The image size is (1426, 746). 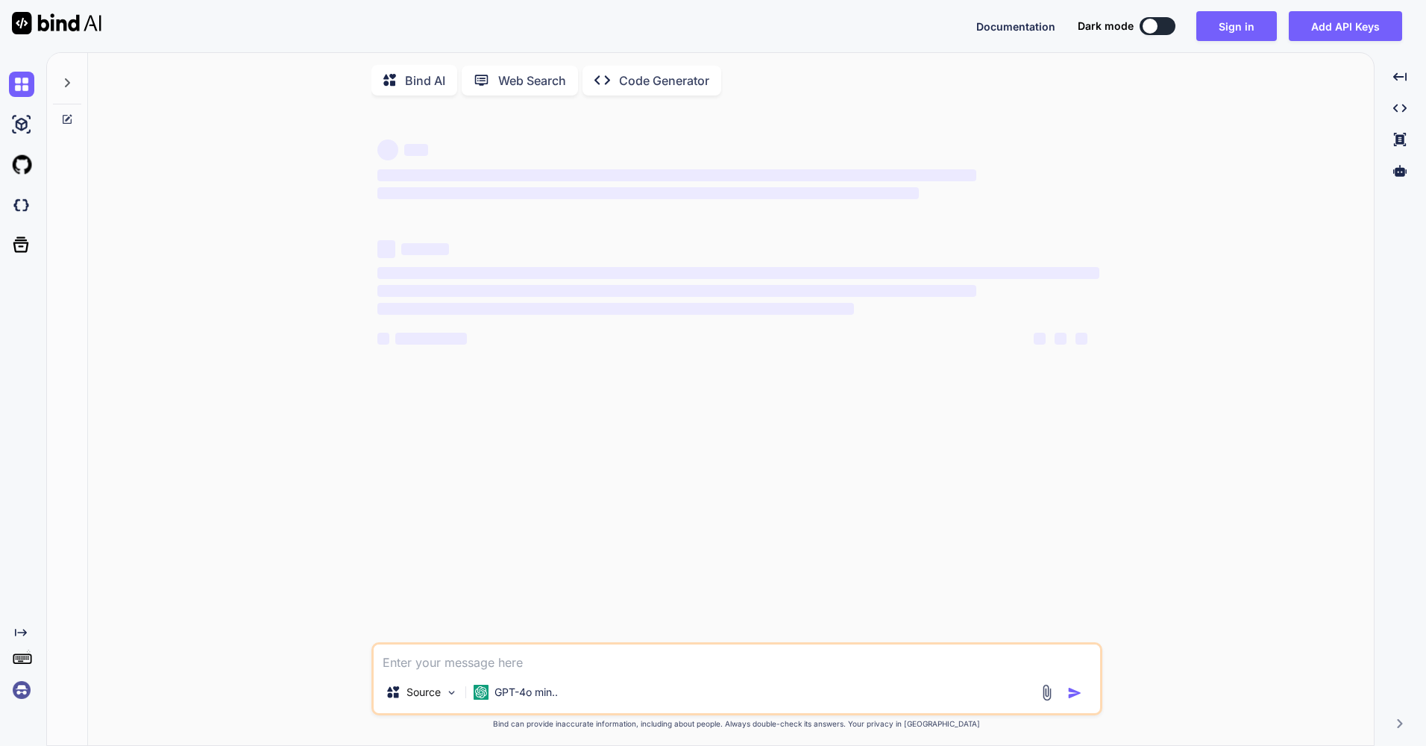 What do you see at coordinates (451, 692) in the screenshot?
I see `img: Pick Models` at bounding box center [451, 692].